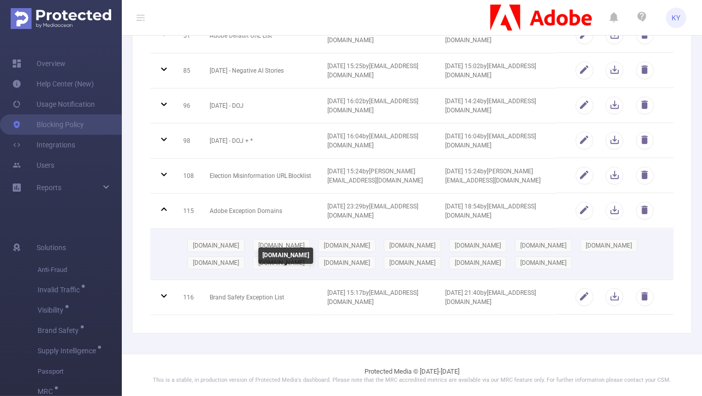 The image size is (702, 396). I want to click on td: Adobe Exception Domains, so click(261, 211).